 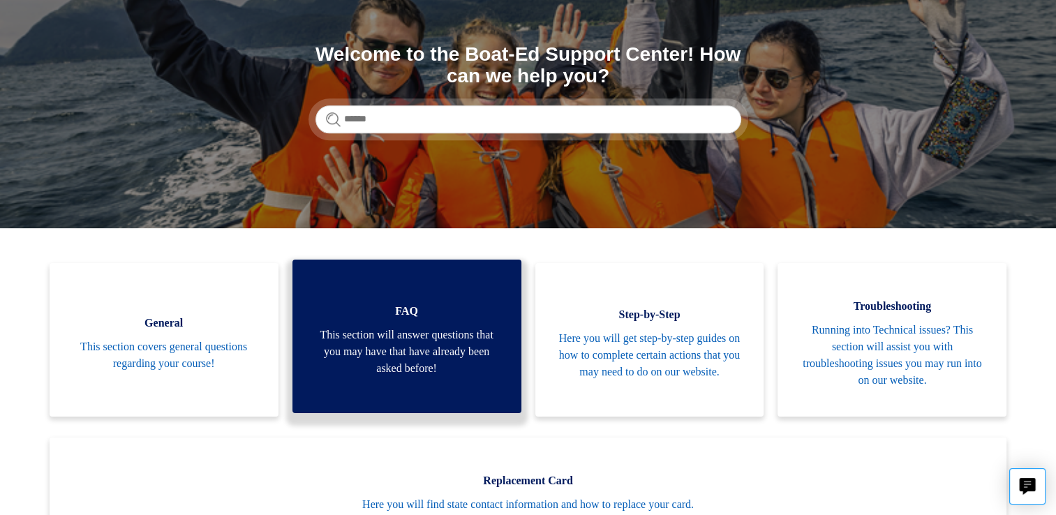 I want to click on span: This section covers general questions regarding your course!, so click(x=164, y=355).